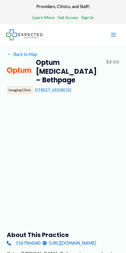  What do you see at coordinates (23, 242) in the screenshot?
I see `a: 5167964340` at bounding box center [23, 242].